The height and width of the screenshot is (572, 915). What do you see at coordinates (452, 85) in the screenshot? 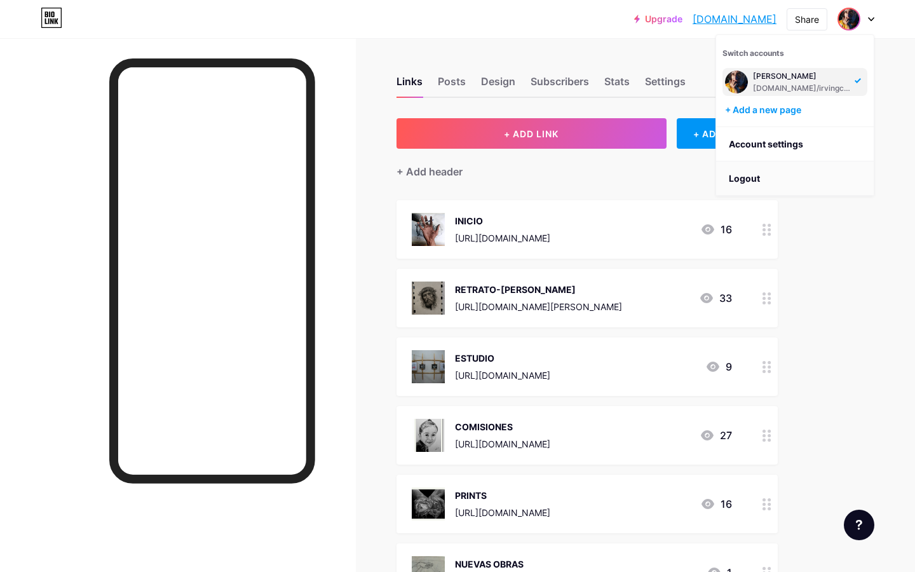
I see `div: Posts` at bounding box center [452, 85].